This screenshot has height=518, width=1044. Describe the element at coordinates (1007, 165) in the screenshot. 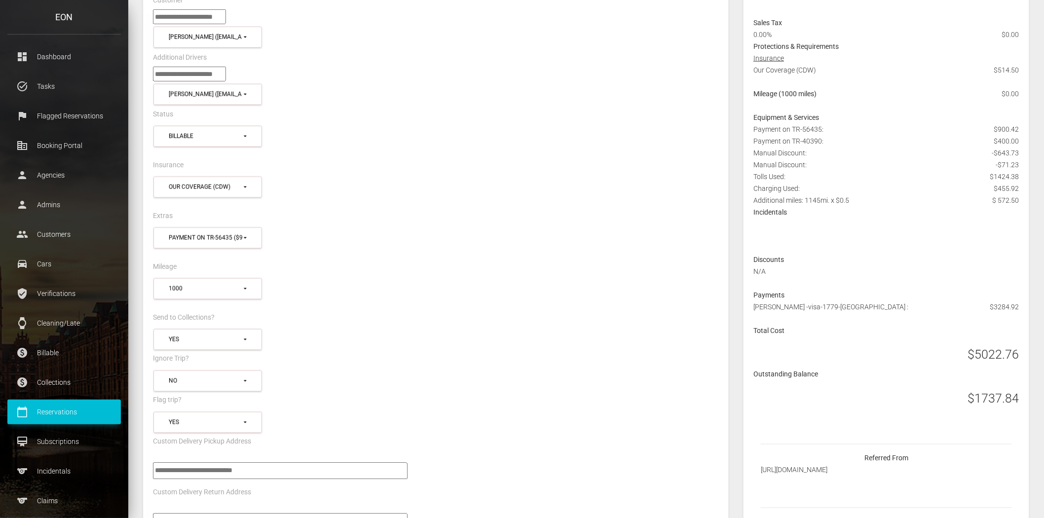

I see `span: -$71.23` at that location.